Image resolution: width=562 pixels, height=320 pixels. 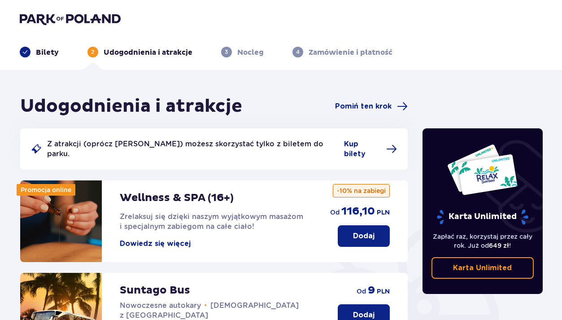 What do you see at coordinates (483, 268) in the screenshot?
I see `a: Karta Unlimited` at bounding box center [483, 268].